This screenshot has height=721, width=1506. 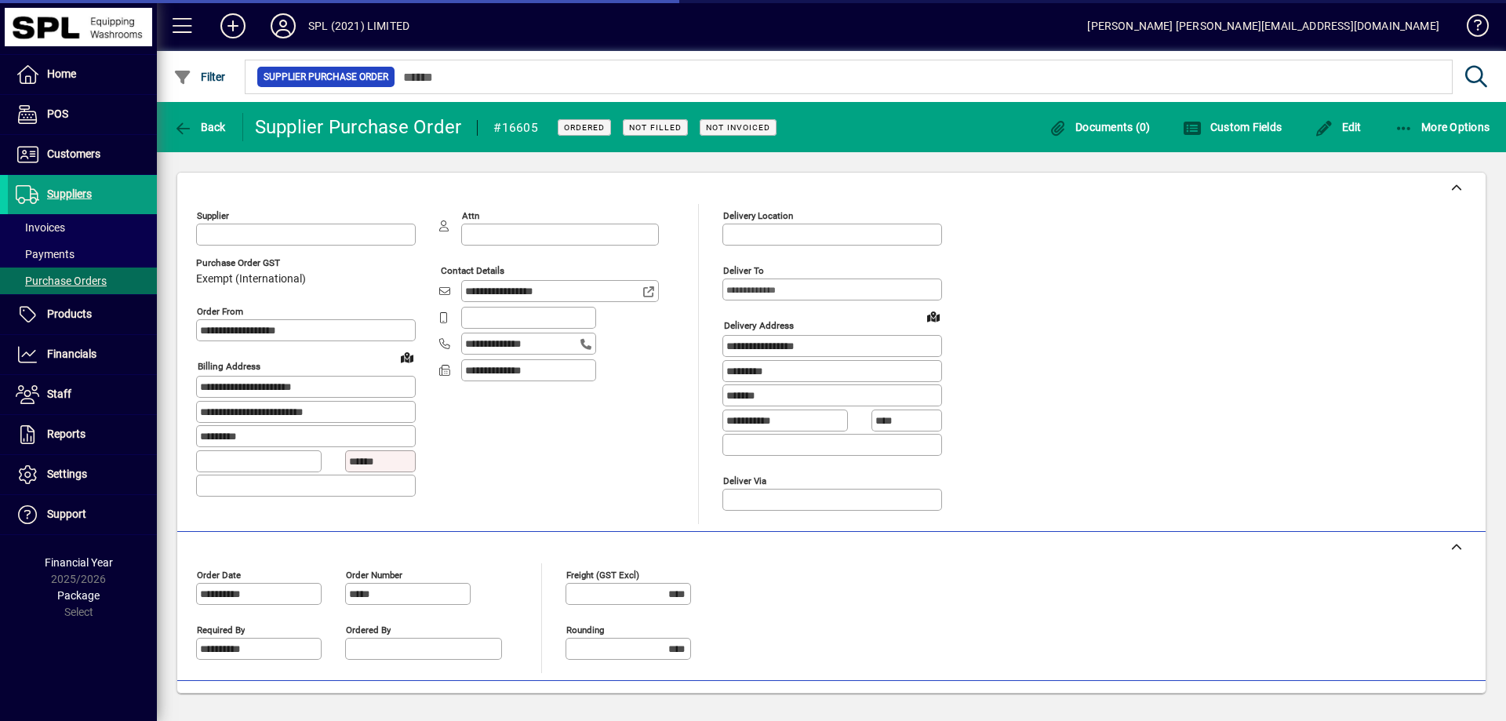 I want to click on a: Knowledge Base, so click(x=1470, y=28).